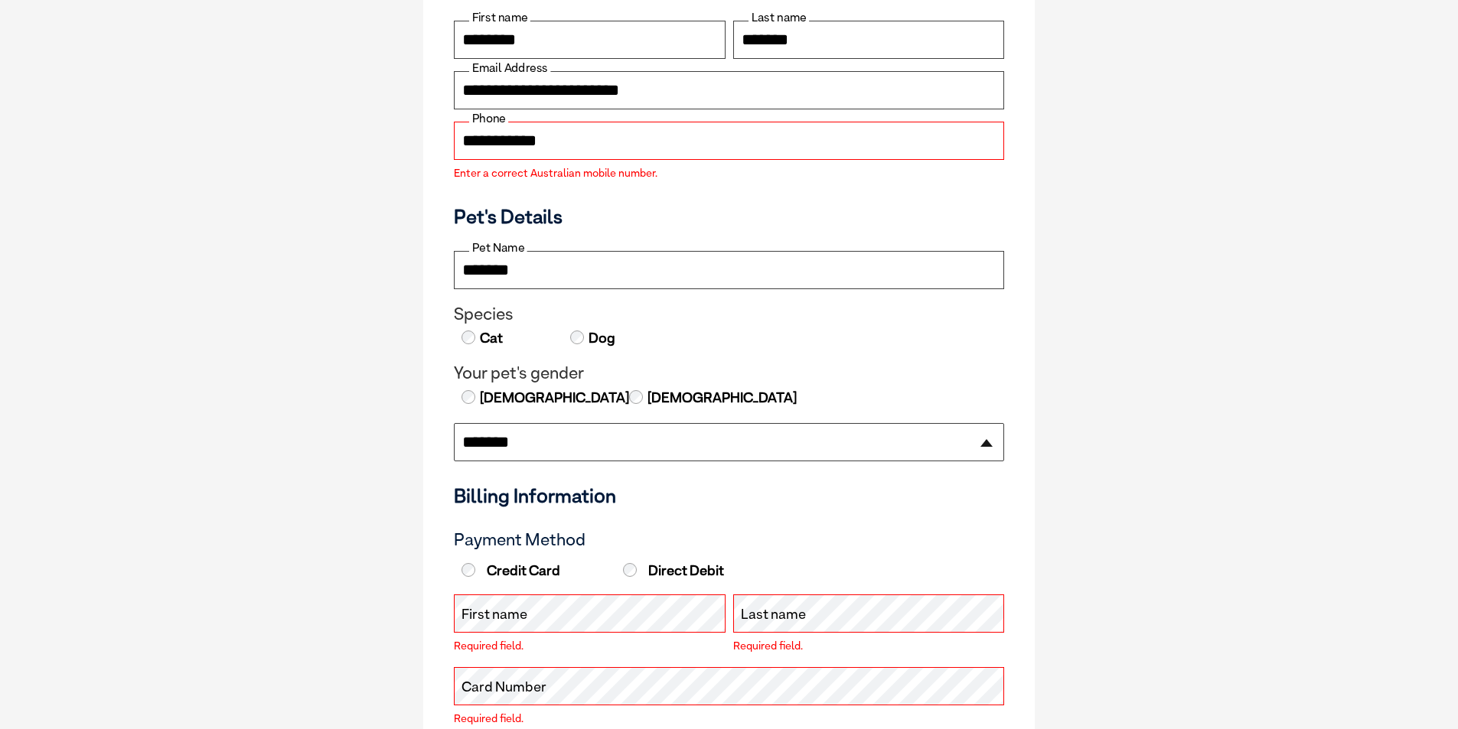  I want to click on h3: Payment Method, so click(729, 540).